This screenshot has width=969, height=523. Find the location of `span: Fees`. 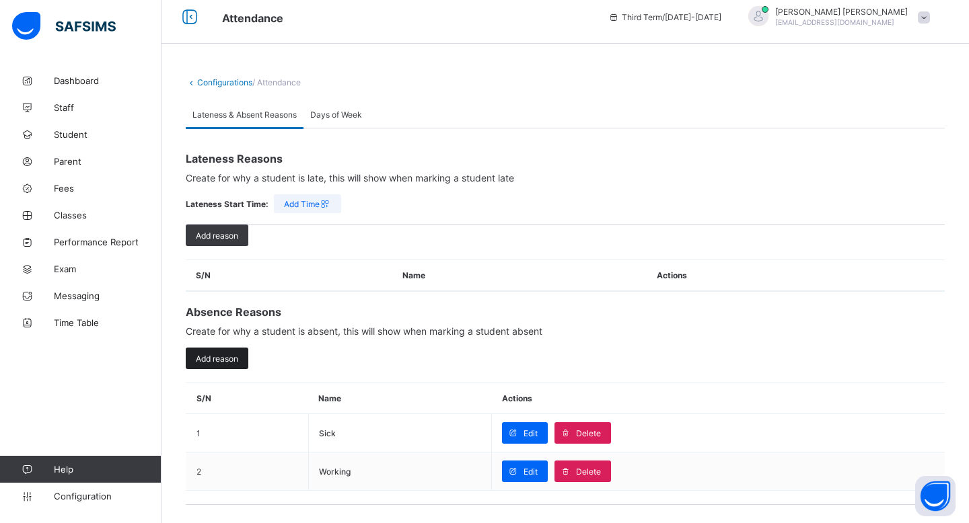

span: Fees is located at coordinates (108, 188).